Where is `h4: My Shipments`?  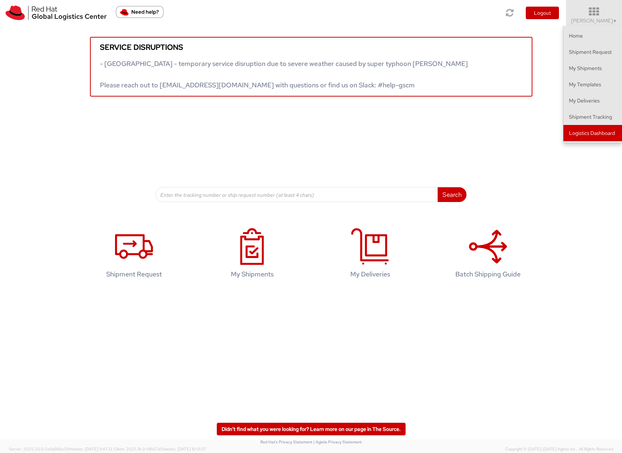
h4: My Shipments is located at coordinates (252, 274).